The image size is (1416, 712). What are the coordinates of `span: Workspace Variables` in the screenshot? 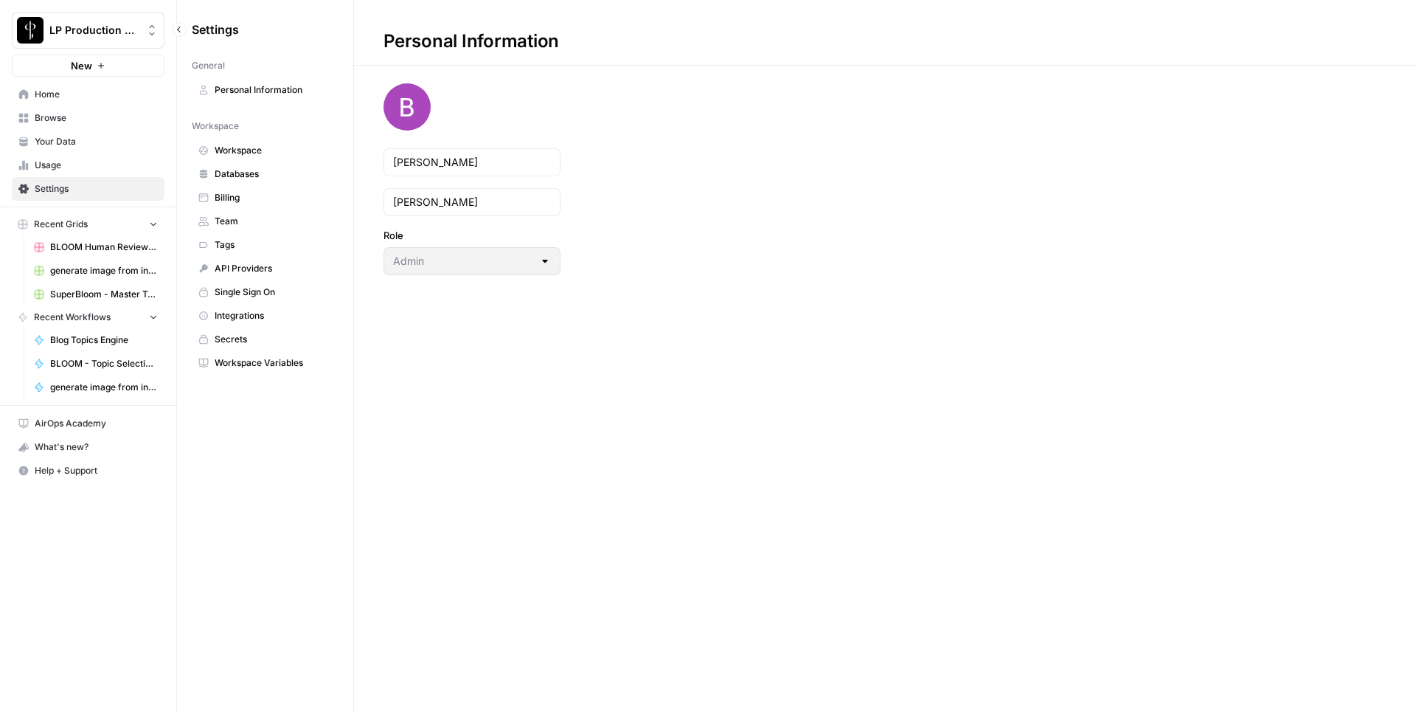 It's located at (273, 363).